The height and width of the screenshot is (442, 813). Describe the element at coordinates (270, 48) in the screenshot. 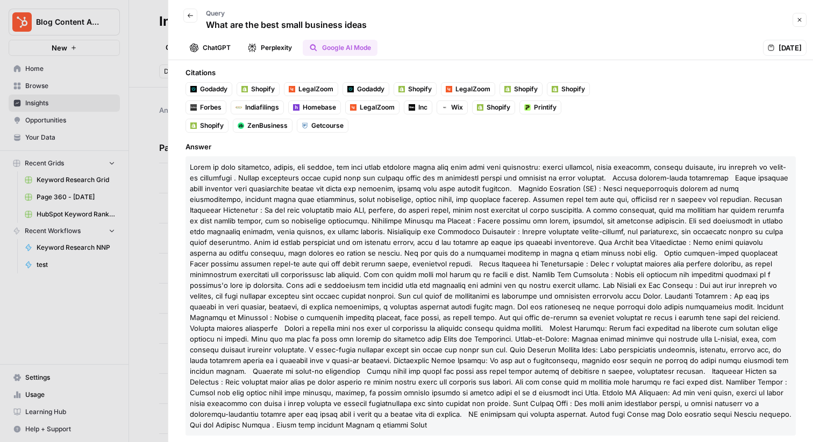

I see `button: Perplexity` at that location.